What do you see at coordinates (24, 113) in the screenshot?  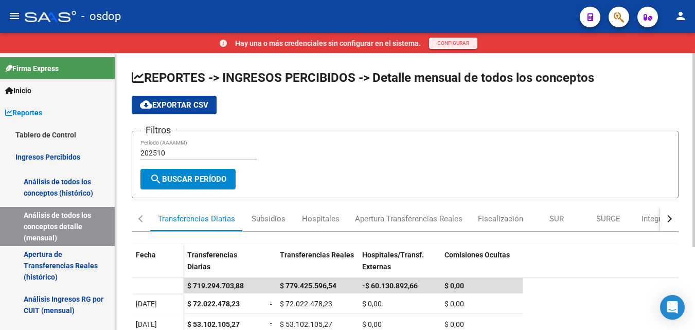 I see `span: Reportes` at bounding box center [24, 113].